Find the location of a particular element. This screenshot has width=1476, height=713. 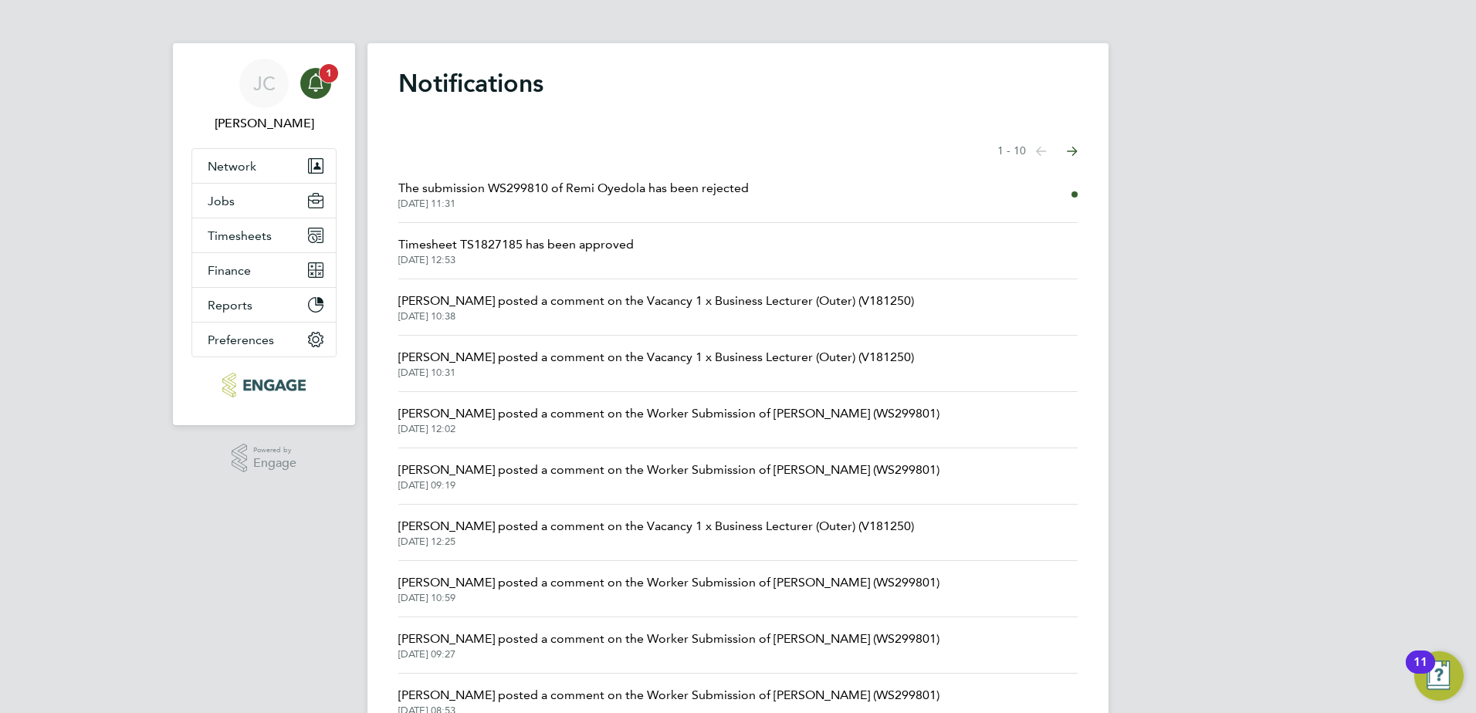

span: Jobs is located at coordinates (221, 201).